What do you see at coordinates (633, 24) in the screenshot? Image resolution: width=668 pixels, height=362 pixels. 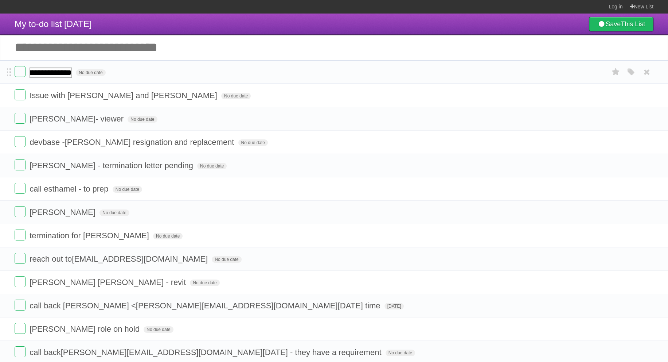 I see `b: This List` at bounding box center [633, 24].